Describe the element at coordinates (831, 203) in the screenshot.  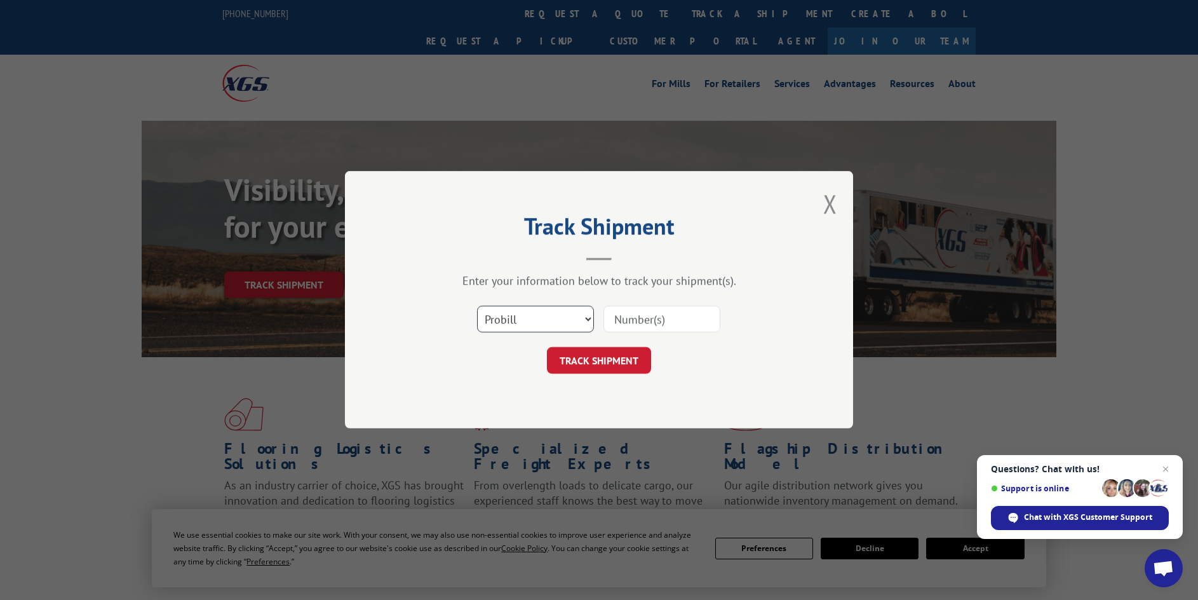
I see `button: Close modal` at that location.